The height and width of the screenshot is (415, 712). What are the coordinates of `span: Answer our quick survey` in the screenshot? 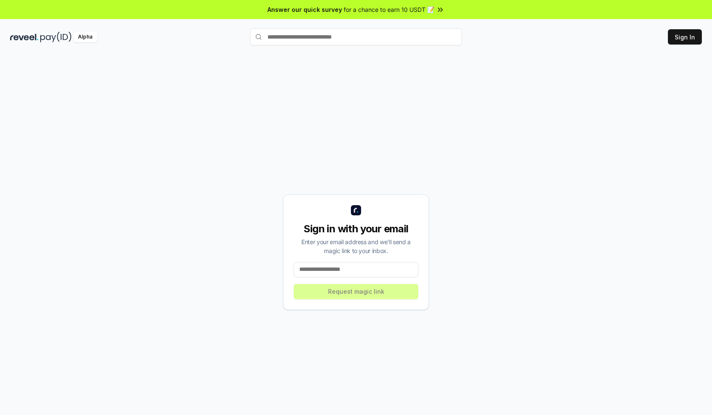 It's located at (305, 9).